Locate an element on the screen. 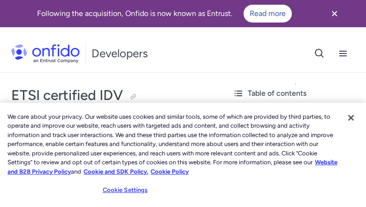 This screenshot has width=366, height=207. button: Close is located at coordinates (351, 118).